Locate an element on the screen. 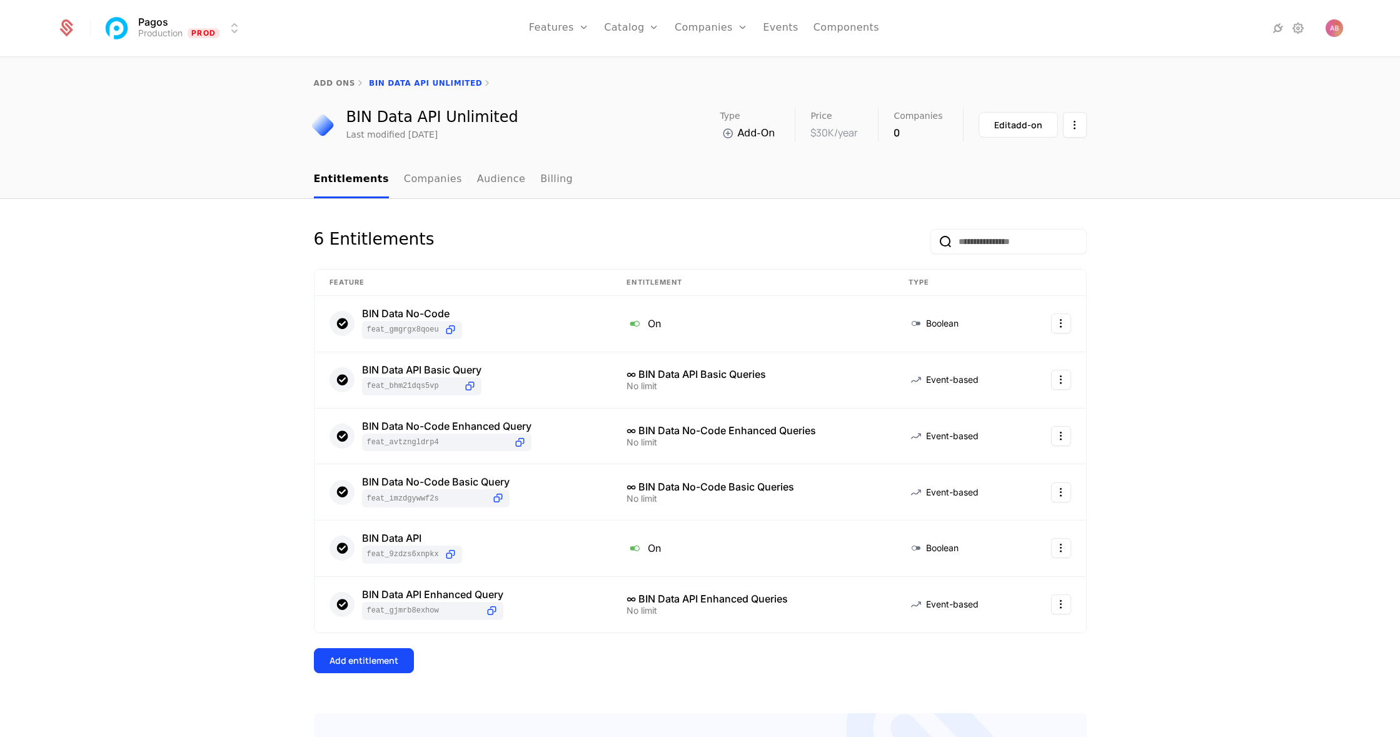 Image resolution: width=1400 pixels, height=737 pixels. img: Pagos is located at coordinates (117, 28).